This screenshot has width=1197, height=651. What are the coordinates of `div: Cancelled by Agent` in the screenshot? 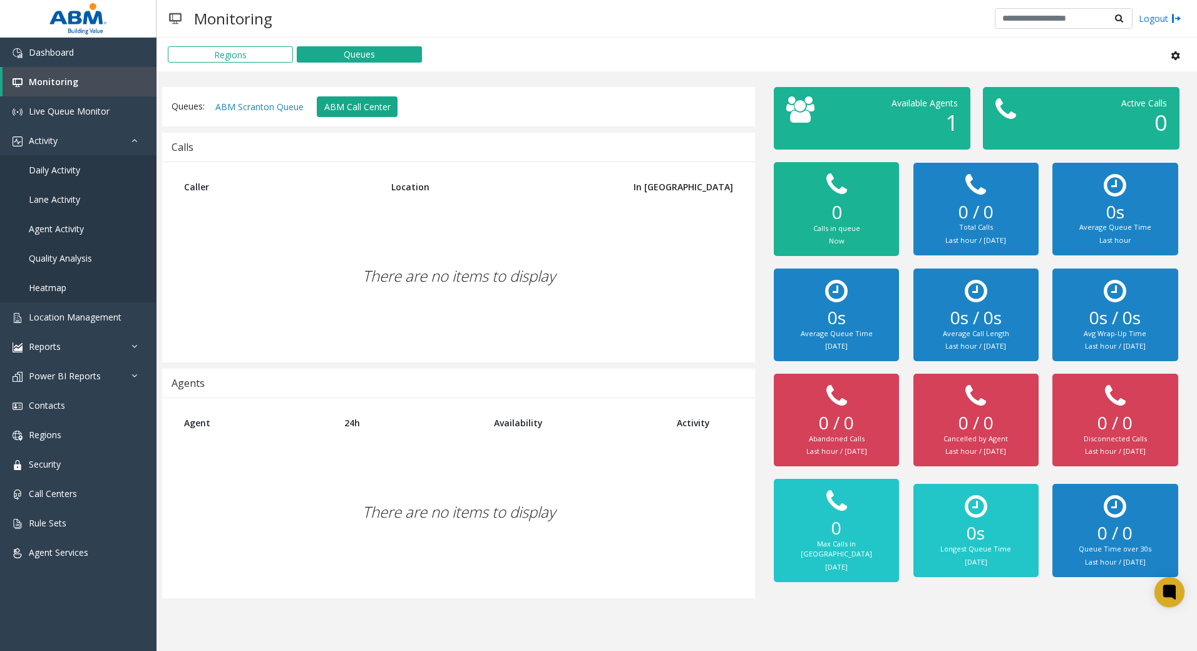 It's located at (976, 439).